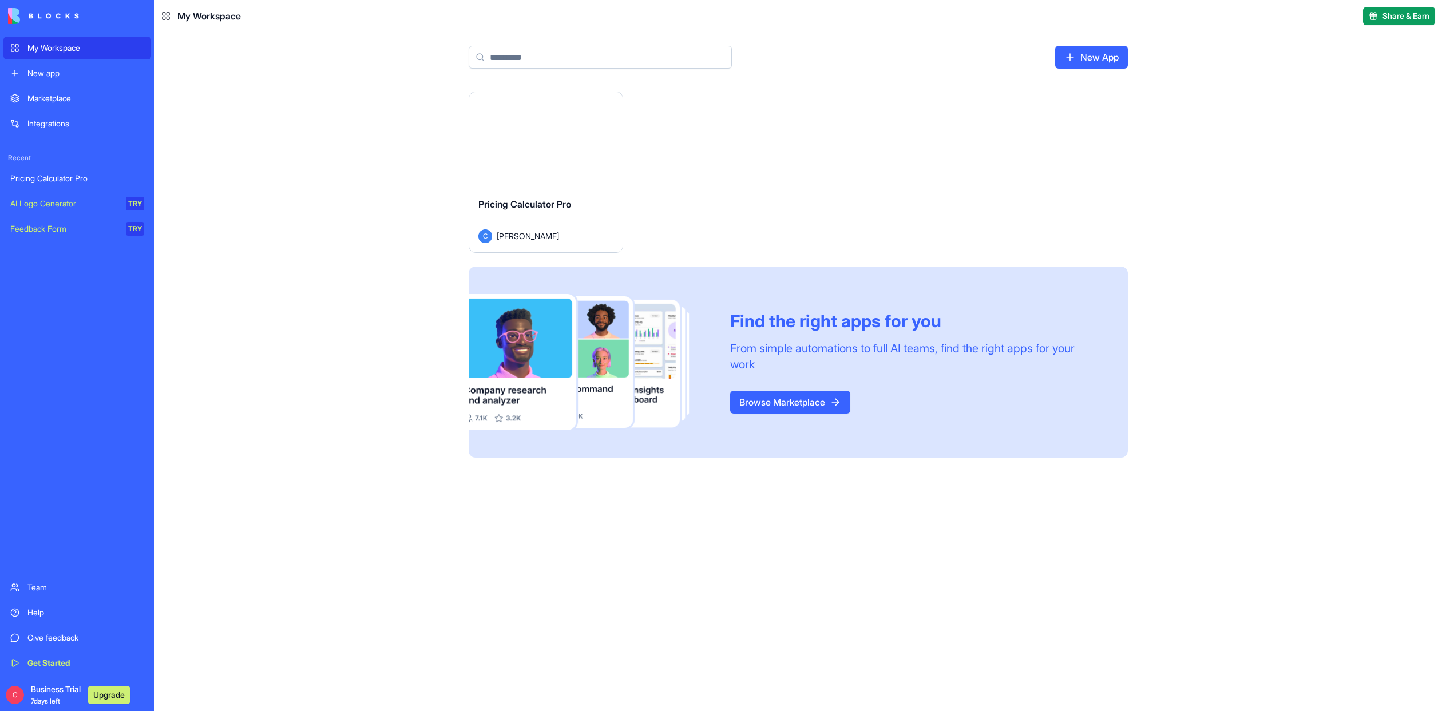  I want to click on button: Upgrade, so click(109, 695).